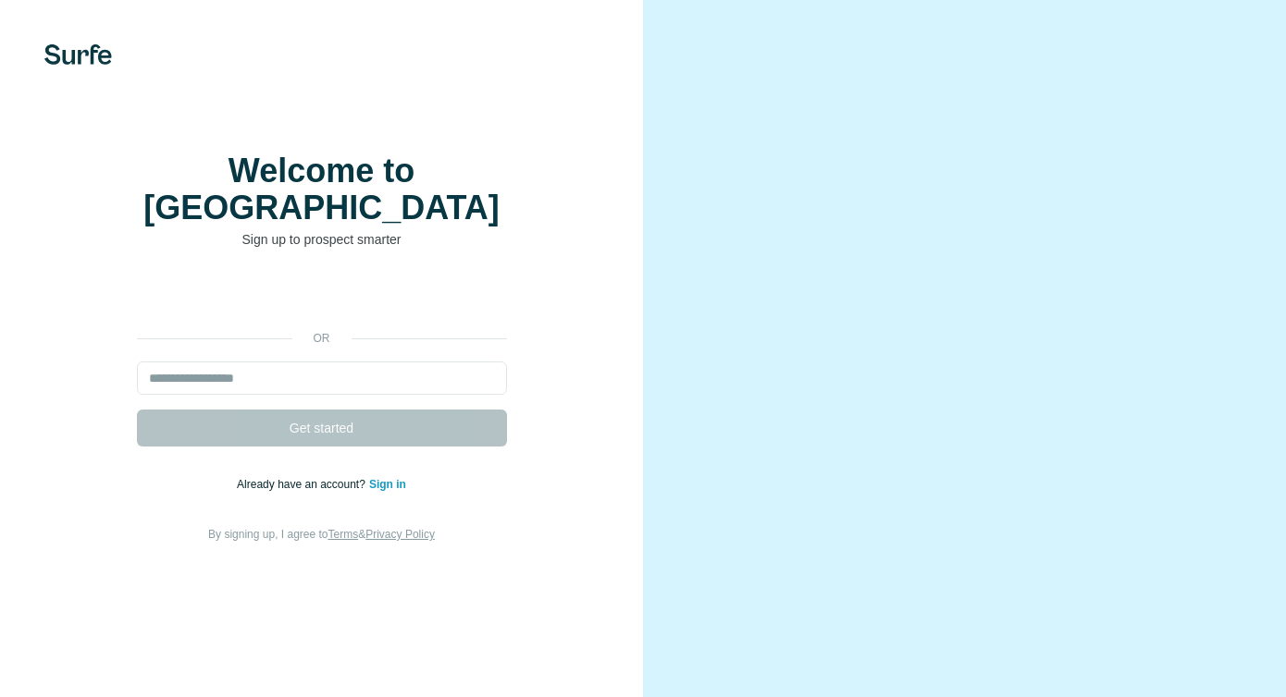 This screenshot has height=697, width=1286. I want to click on span: By signing up, I agree to &, so click(321, 535).